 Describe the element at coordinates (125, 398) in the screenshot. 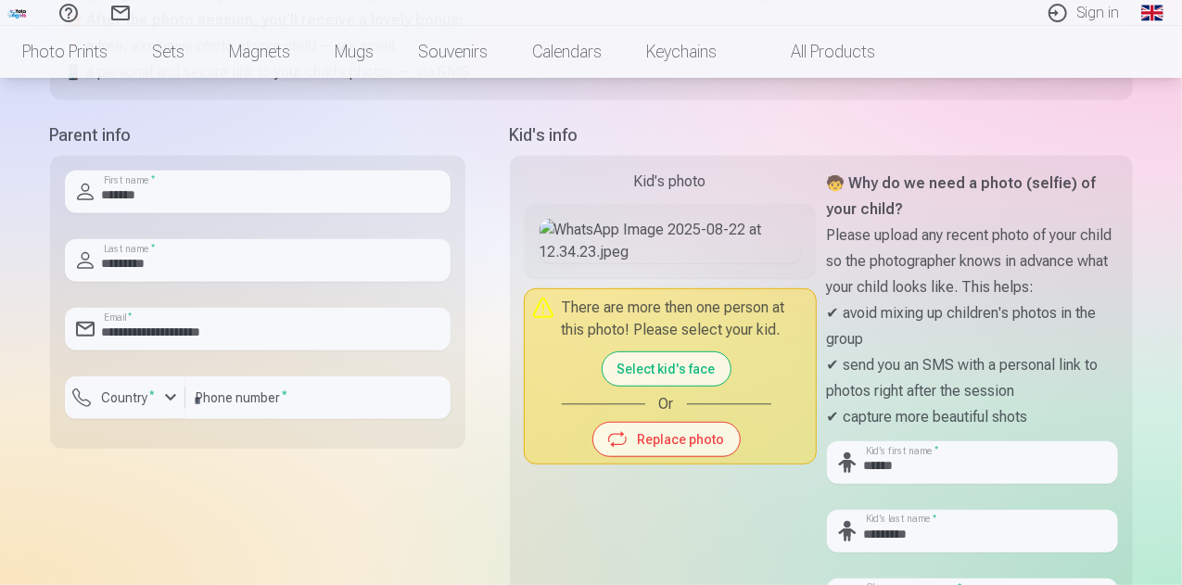

I see `button: Country*` at that location.